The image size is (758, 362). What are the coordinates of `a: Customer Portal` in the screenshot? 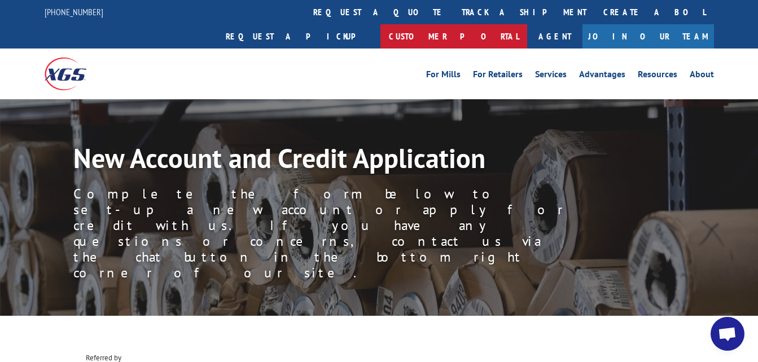 It's located at (454, 36).